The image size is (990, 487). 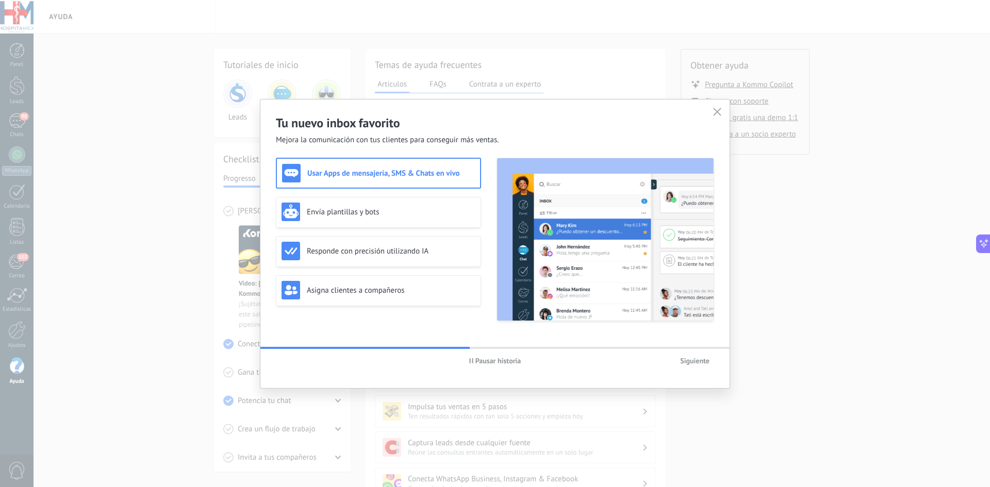 What do you see at coordinates (495, 123) in the screenshot?
I see `h2: Tu nuevo inbox favorito` at bounding box center [495, 123].